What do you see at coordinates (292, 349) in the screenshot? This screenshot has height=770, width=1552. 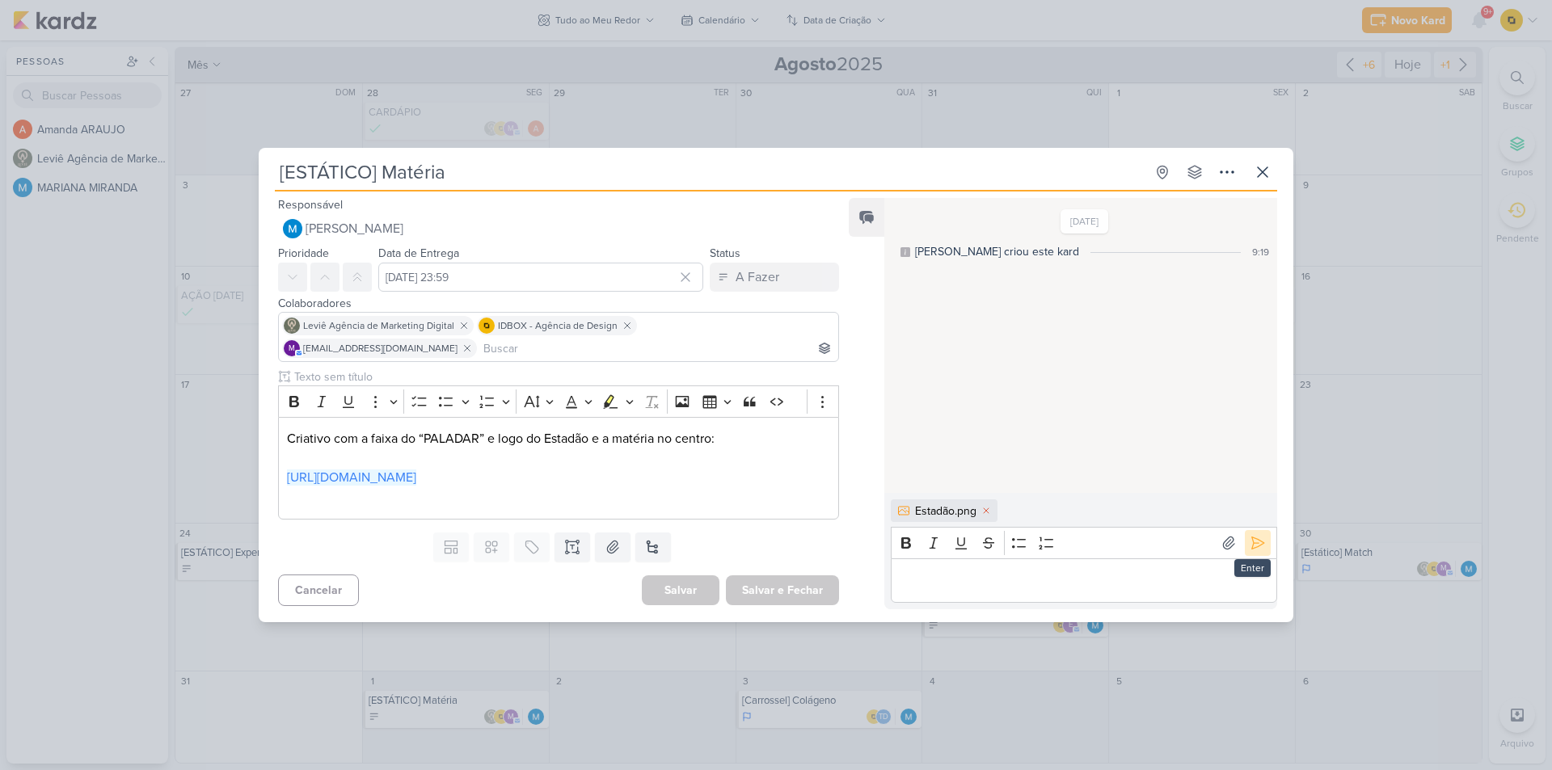 I see `p: m` at bounding box center [292, 349].